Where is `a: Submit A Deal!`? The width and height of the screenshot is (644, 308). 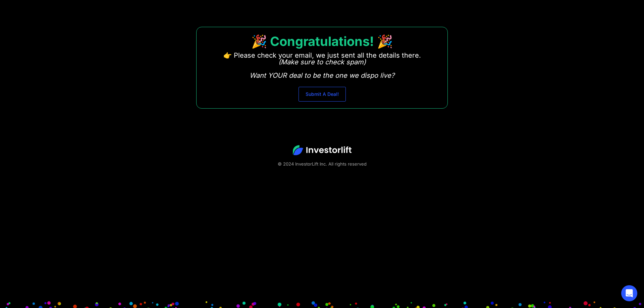
a: Submit A Deal! is located at coordinates (322, 94).